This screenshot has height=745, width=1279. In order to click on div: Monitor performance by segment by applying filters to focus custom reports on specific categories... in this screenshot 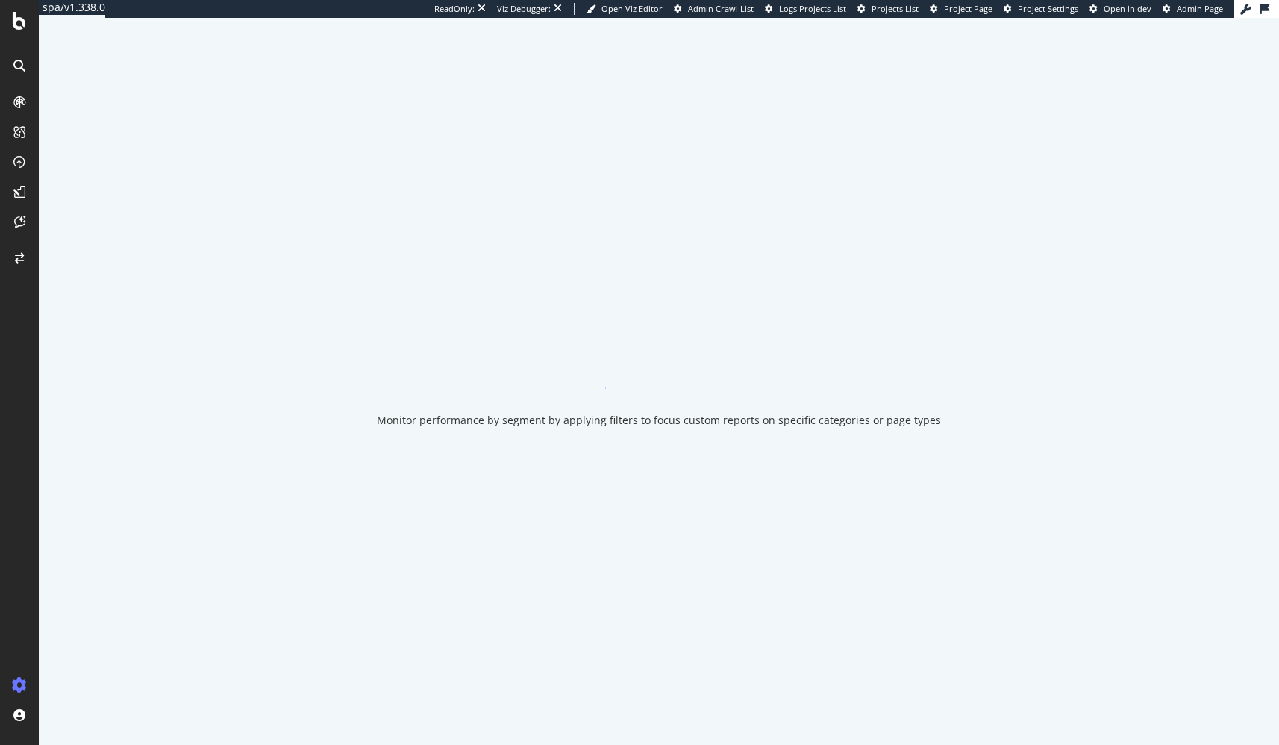, I will do `click(659, 420)`.